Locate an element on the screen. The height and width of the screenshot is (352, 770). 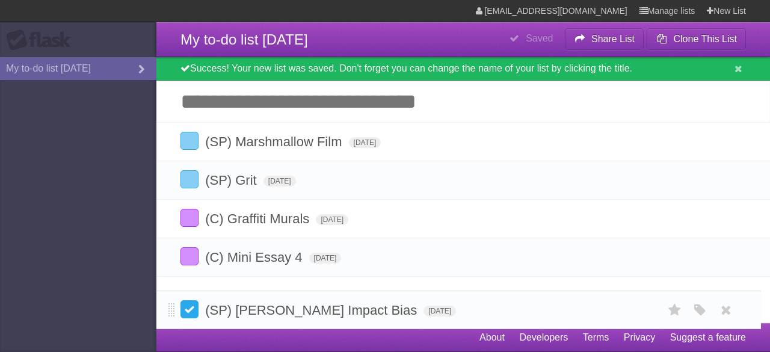
button: Clone This List is located at coordinates (696, 39).